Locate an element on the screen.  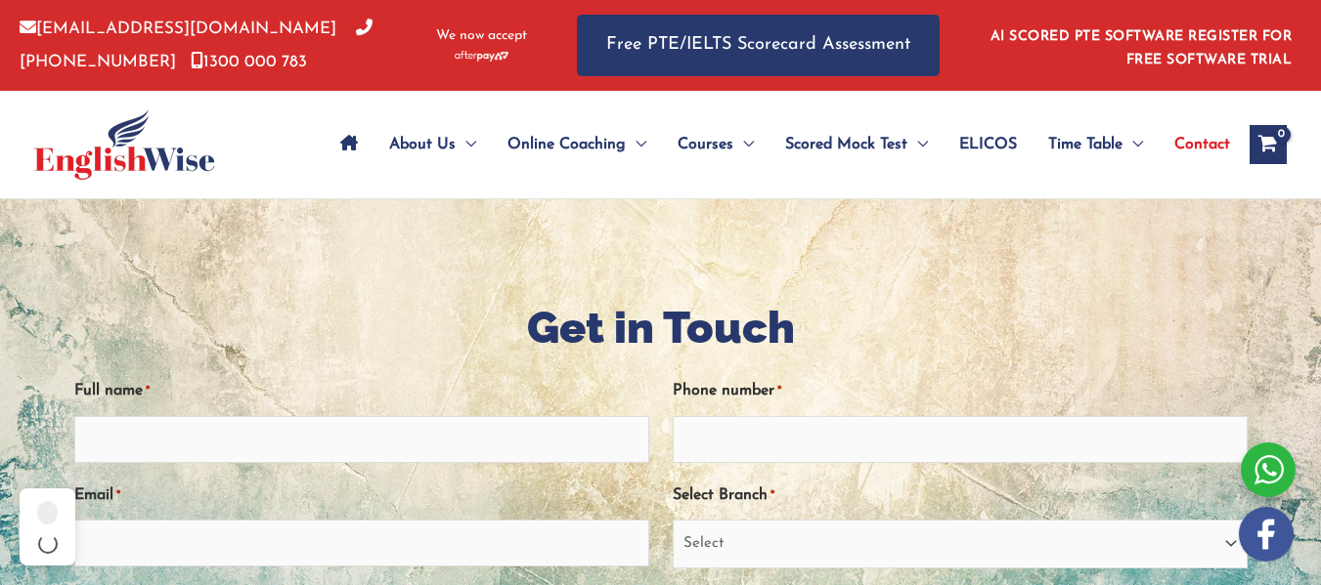
a: 1300 000 783 is located at coordinates (248, 62).